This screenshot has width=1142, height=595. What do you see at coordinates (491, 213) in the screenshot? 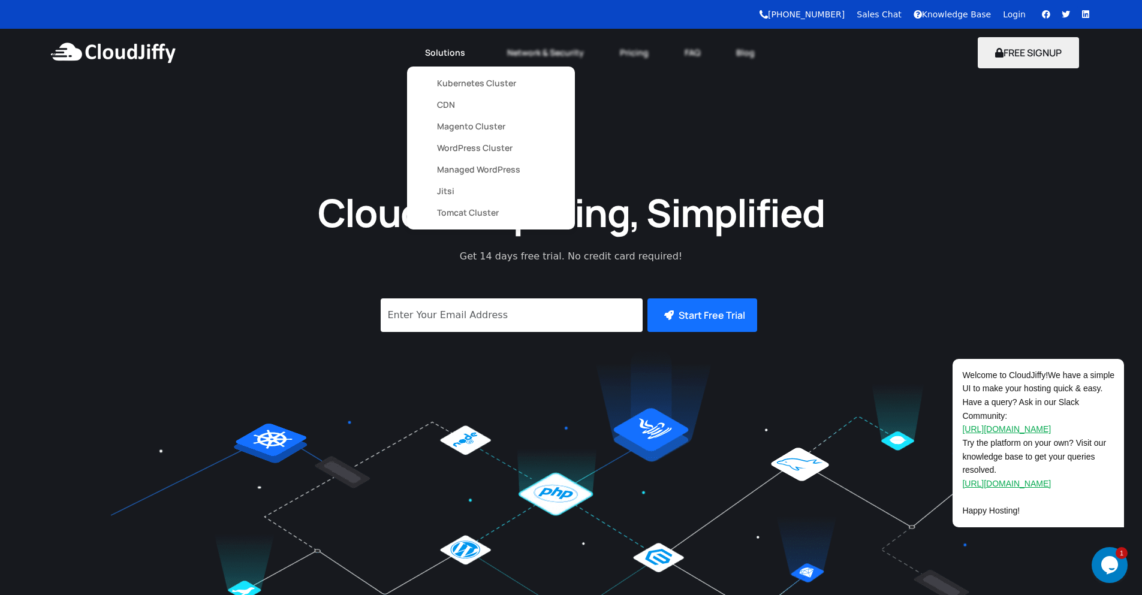
I see `a: Tomcat Cluster` at bounding box center [491, 213].